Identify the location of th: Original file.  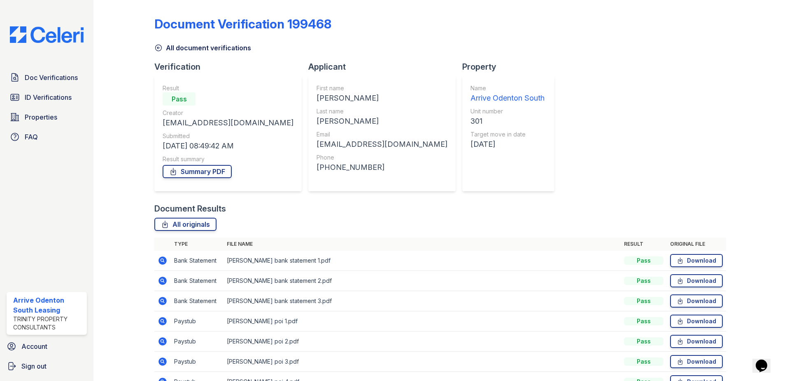
(697, 244).